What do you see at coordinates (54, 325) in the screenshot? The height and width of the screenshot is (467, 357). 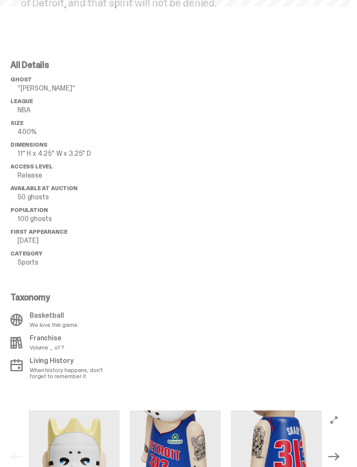 I see `p: We love this game.` at bounding box center [54, 325].